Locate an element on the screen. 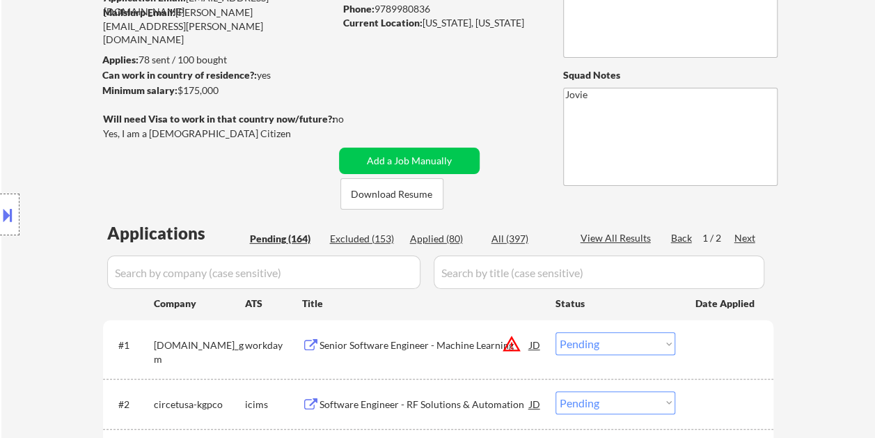  input: Search by title (case sensitive) is located at coordinates (599, 272).